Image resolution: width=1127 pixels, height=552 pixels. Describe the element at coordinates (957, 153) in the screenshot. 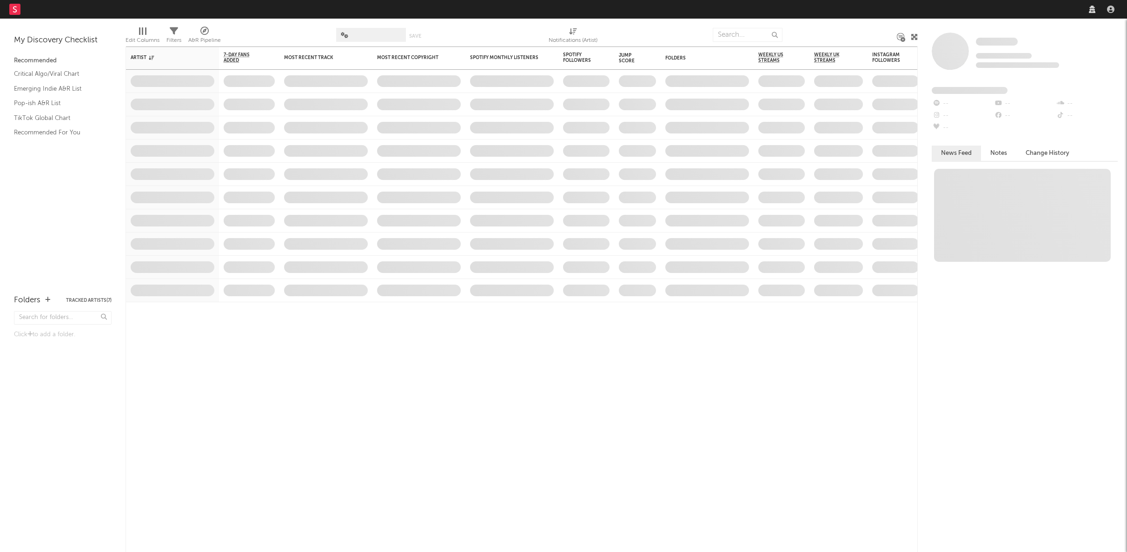

I see `button: News Feed` at that location.